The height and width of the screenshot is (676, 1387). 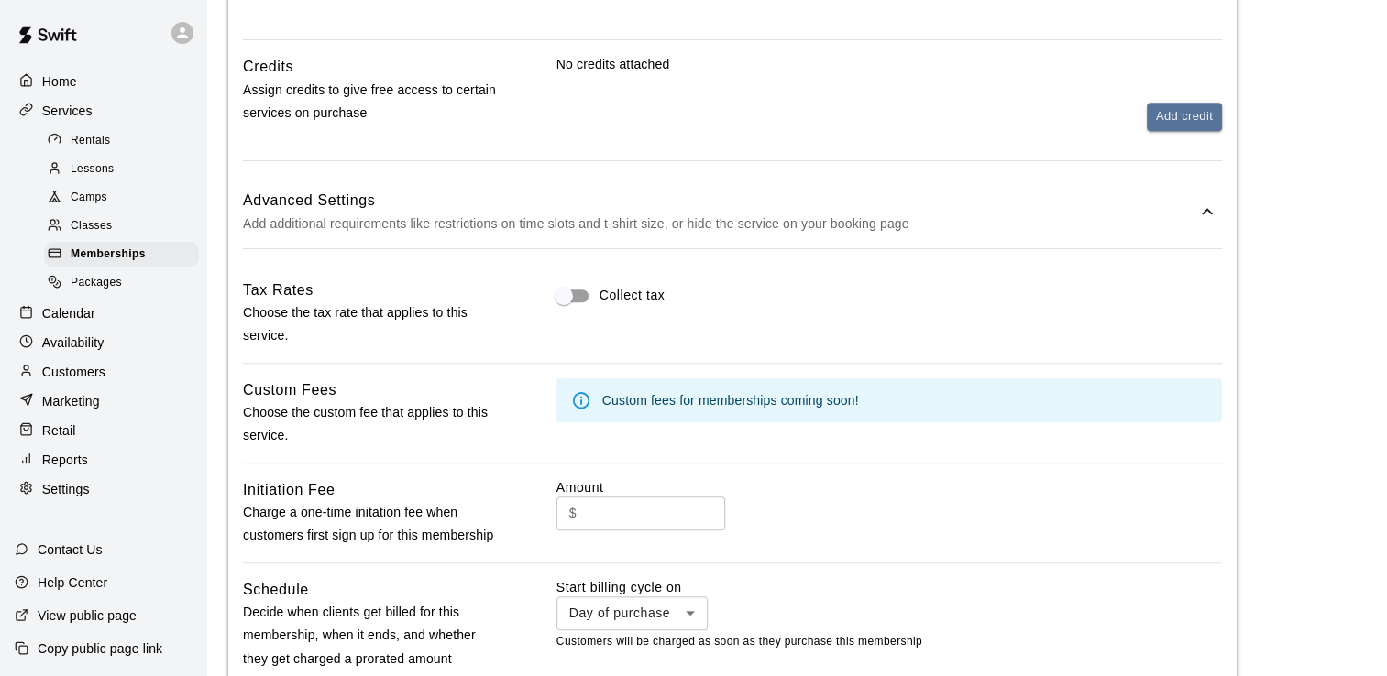 I want to click on a: Rentals, so click(x=125, y=140).